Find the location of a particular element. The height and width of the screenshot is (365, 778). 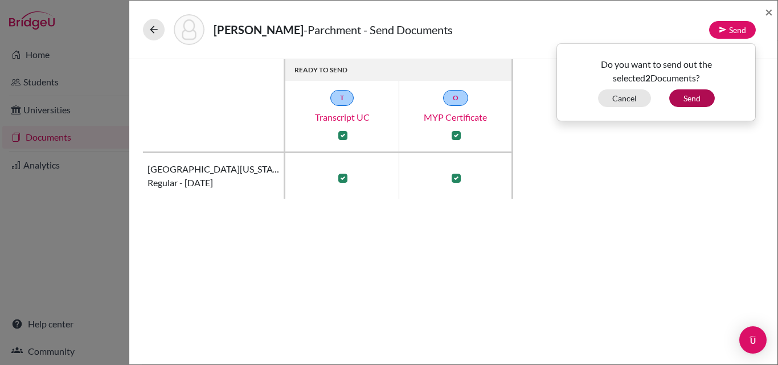

b: 2 is located at coordinates (647, 77).